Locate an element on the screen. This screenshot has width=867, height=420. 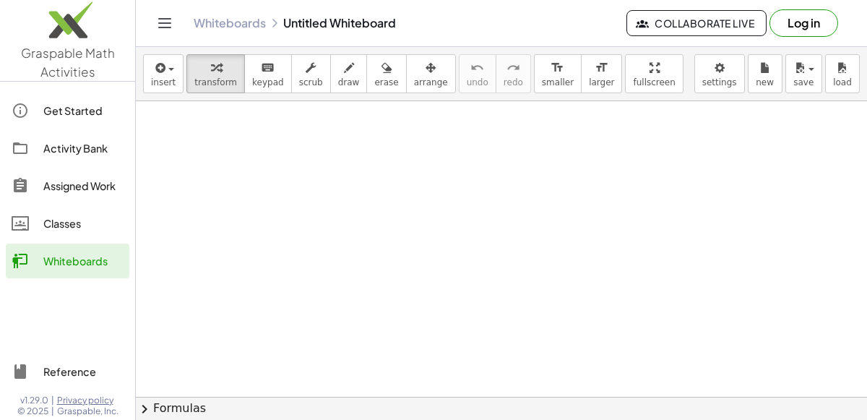
i: undo is located at coordinates (477, 68).